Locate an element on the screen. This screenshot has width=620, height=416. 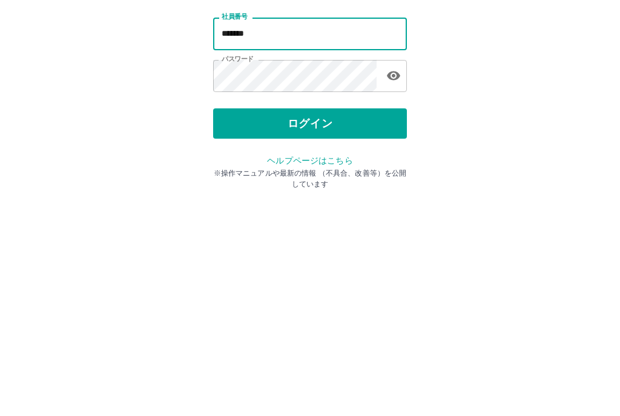
button: ログイン is located at coordinates (310, 225).